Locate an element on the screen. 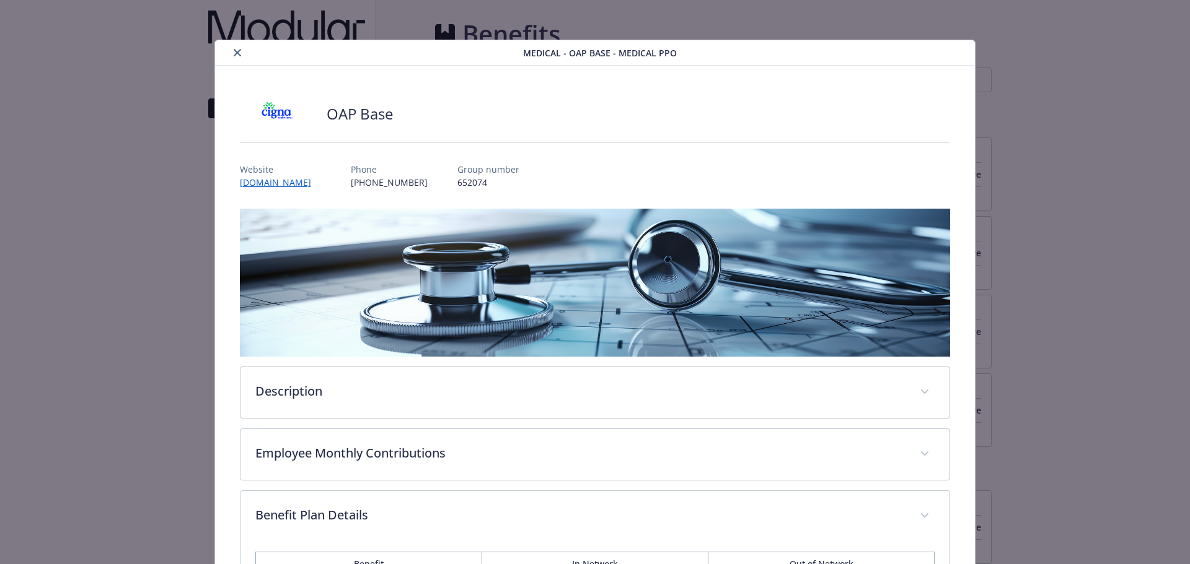  div: Benefit Plan Details is located at coordinates (595, 517).